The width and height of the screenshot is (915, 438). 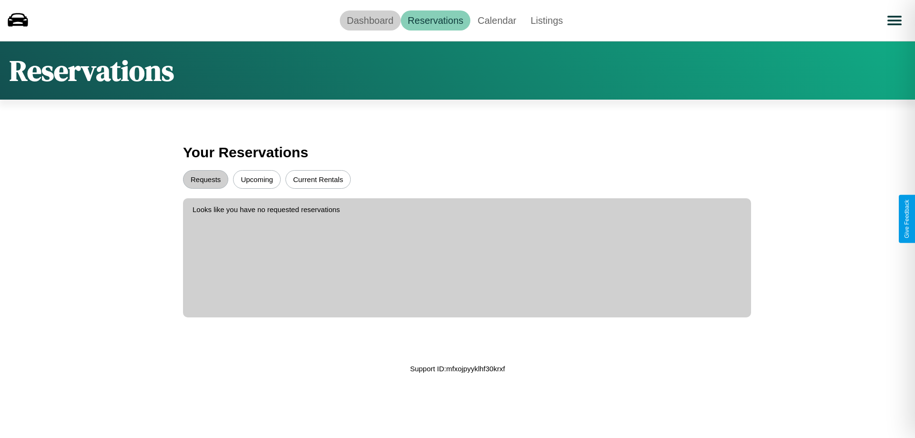 I want to click on a: Calendar, so click(x=497, y=21).